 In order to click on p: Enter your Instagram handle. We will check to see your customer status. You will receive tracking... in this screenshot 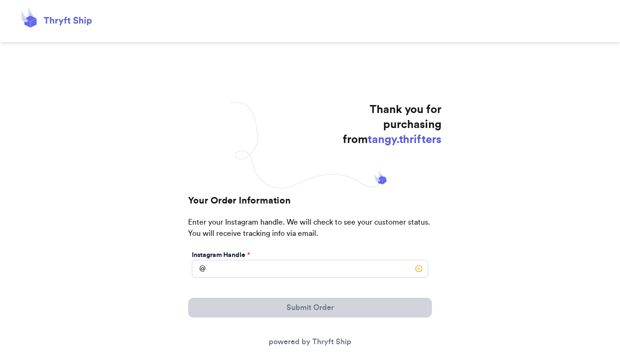, I will do `click(310, 233)`.